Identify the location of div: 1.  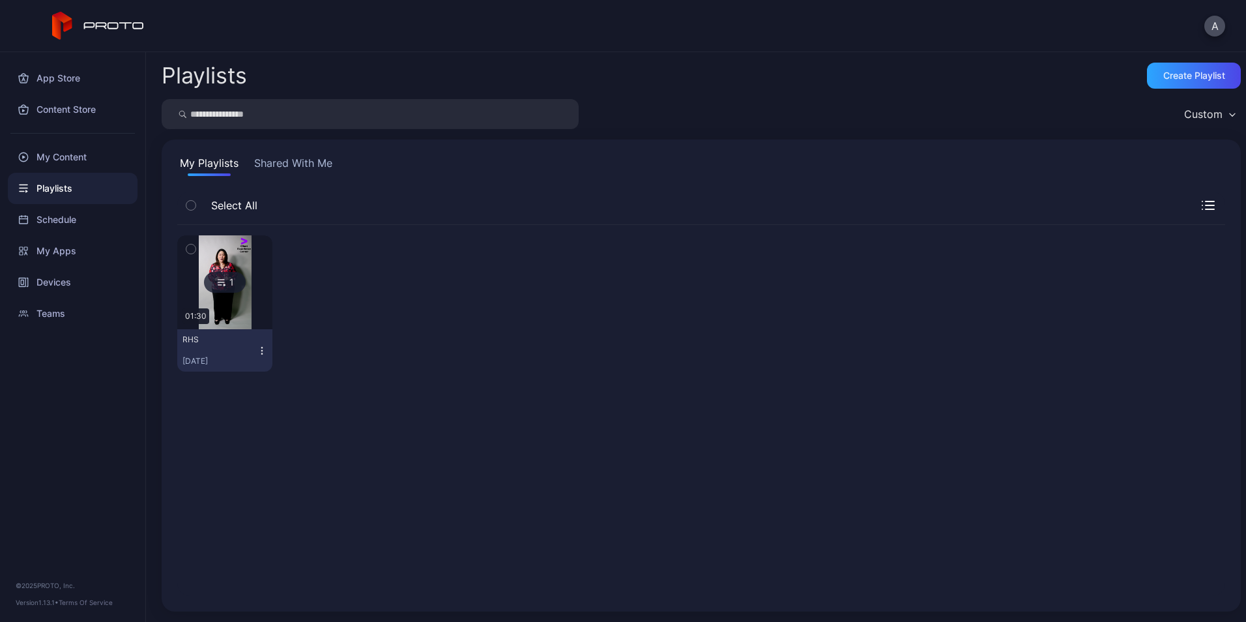
(225, 282).